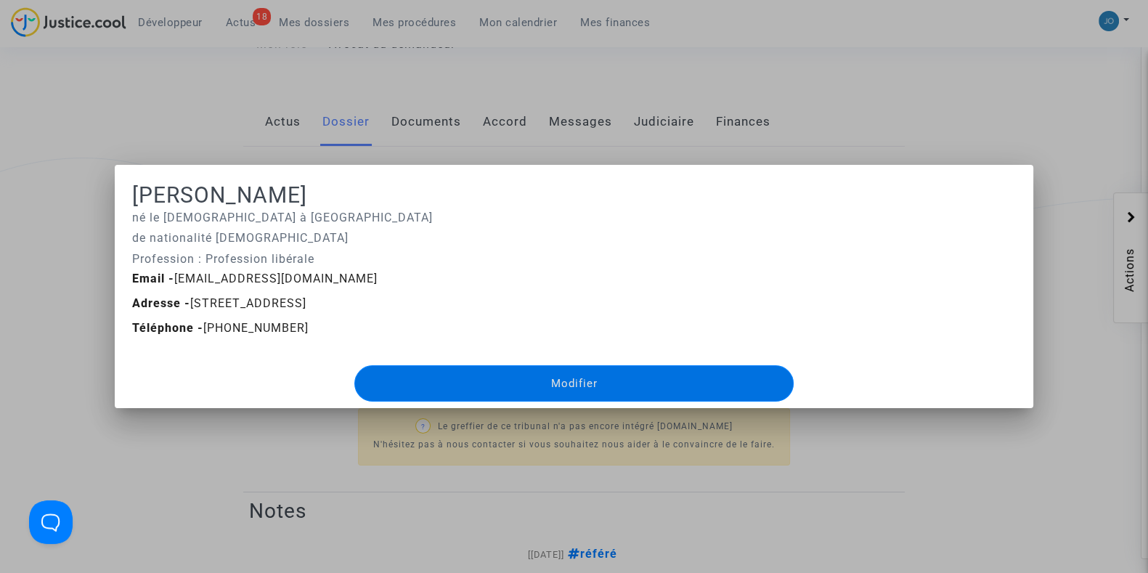  Describe the element at coordinates (171, 90) in the screenshot. I see `img: tab_keywords_by_traffic_grey.svg` at that location.